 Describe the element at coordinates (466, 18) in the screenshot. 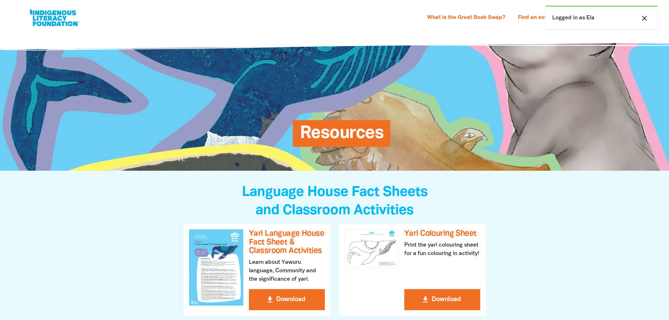

I see `a: What is the Great Book Swap?` at that location.